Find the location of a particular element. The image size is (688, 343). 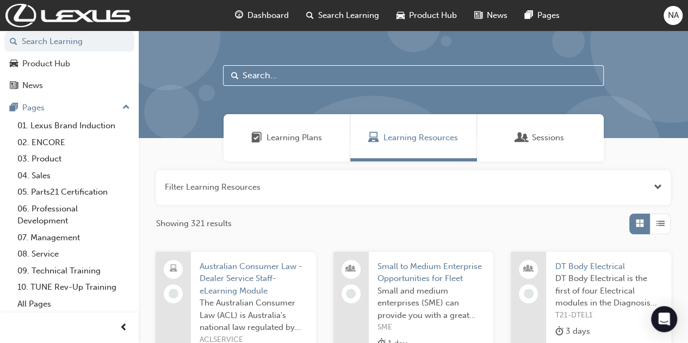

button: NA is located at coordinates (672, 15).